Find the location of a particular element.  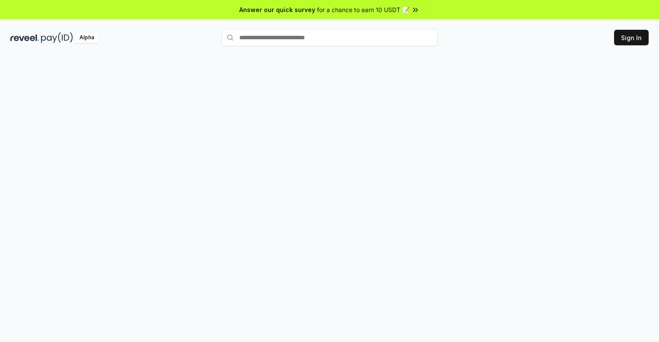

span: for a chance to earn 10 USDT 📝 is located at coordinates (363, 9).